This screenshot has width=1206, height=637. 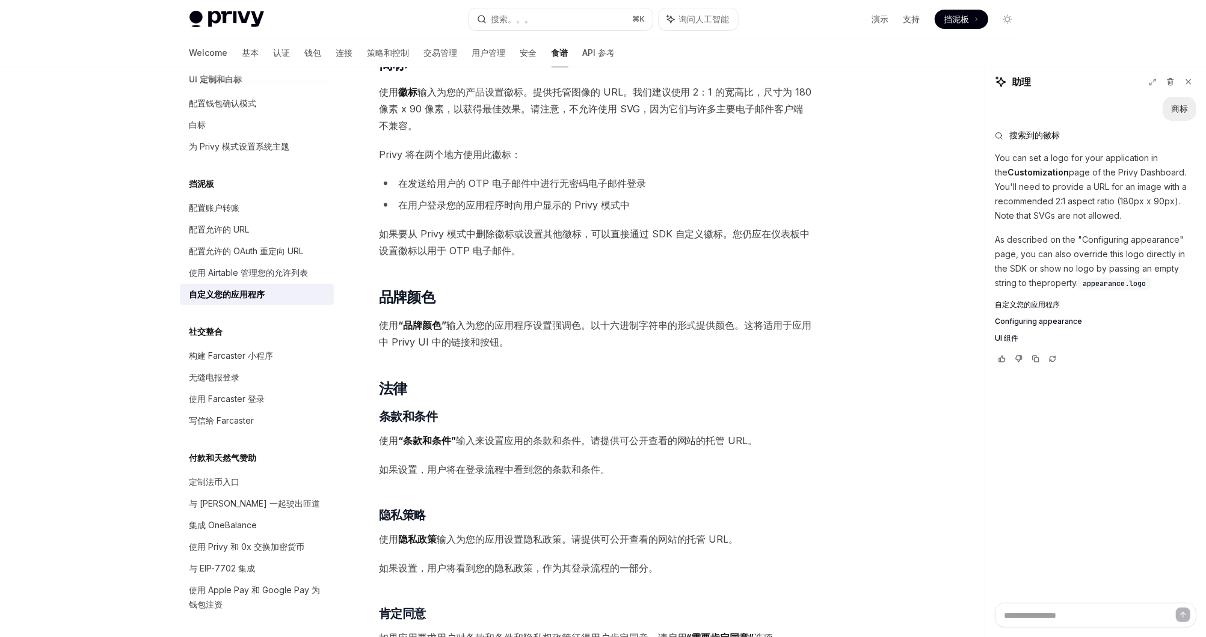 I want to click on li: 在用户登录您的应用程序时向用户显示的 Privy 模式中, so click(x=595, y=205).